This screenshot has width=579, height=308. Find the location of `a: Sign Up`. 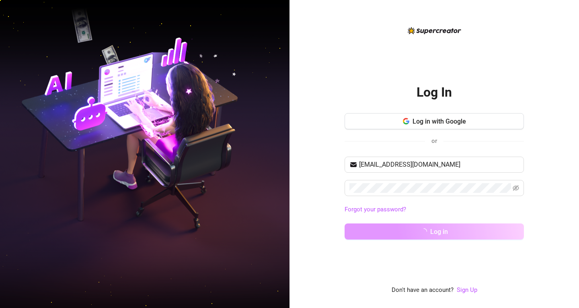

a: Sign Up is located at coordinates (467, 290).